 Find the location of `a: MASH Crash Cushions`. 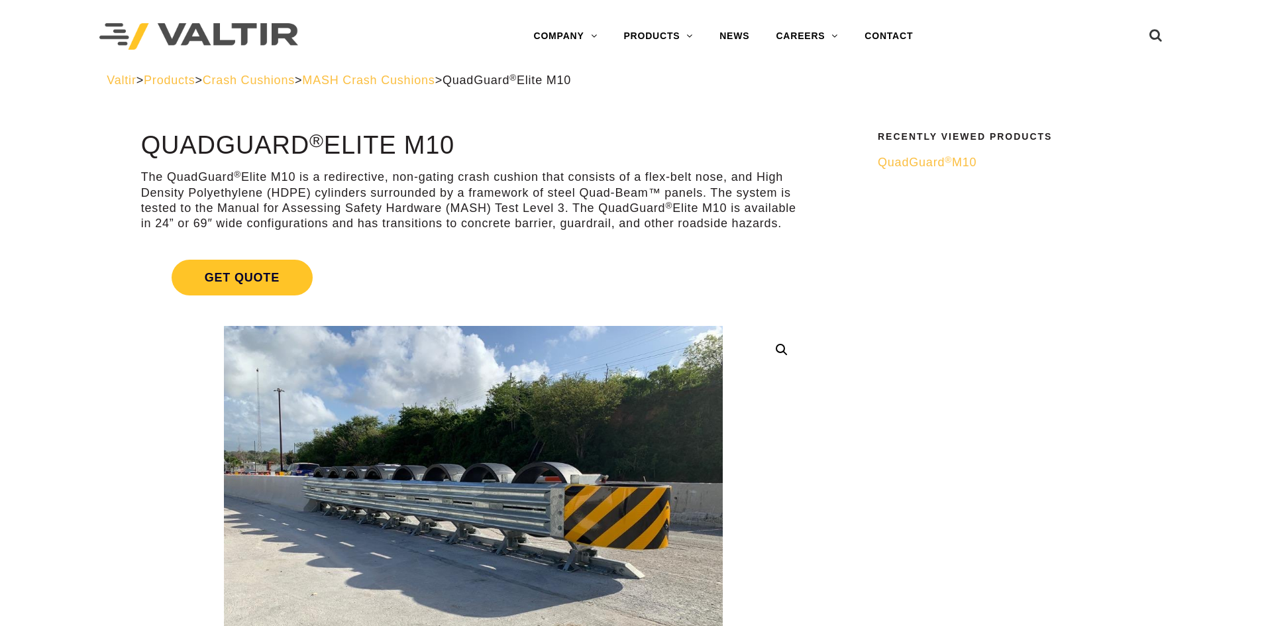

a: MASH Crash Cushions is located at coordinates (368, 80).